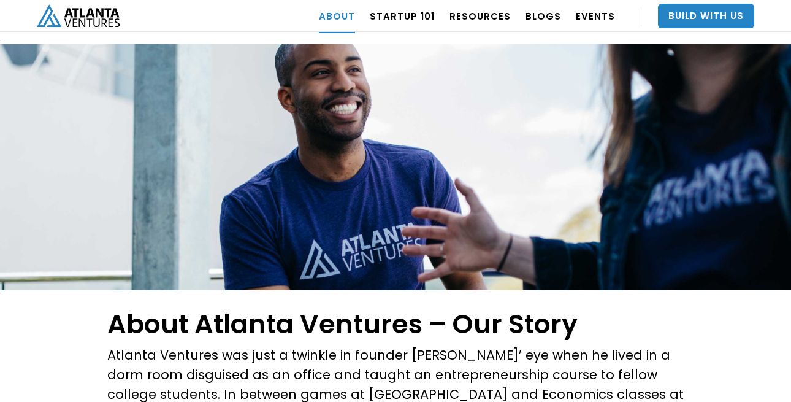  I want to click on h1: About Atlanta Ventures – Our Story, so click(396, 324).